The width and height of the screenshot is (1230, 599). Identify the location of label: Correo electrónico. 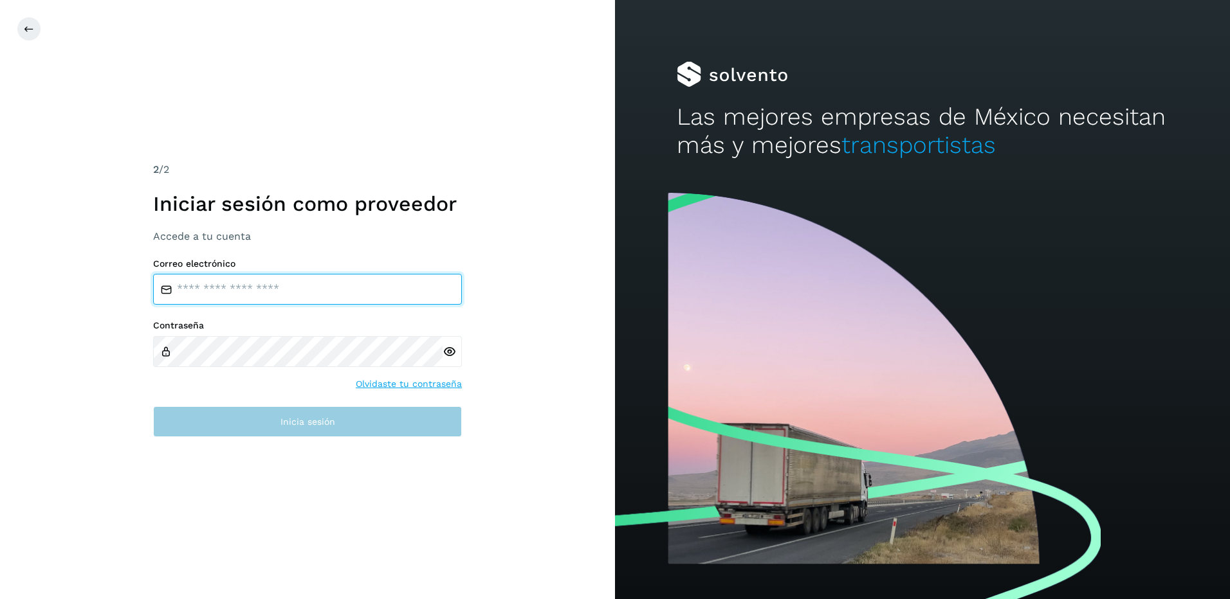
(307, 264).